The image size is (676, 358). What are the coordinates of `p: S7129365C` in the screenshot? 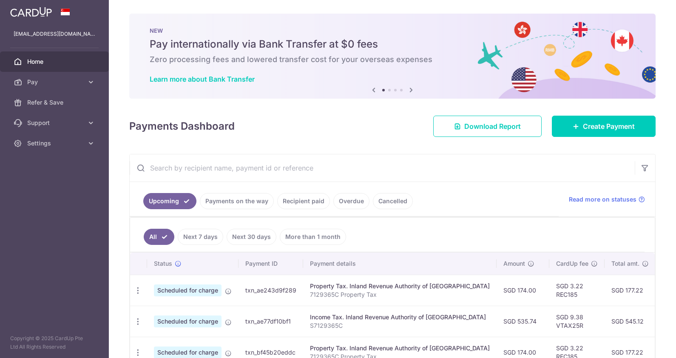 It's located at (400, 326).